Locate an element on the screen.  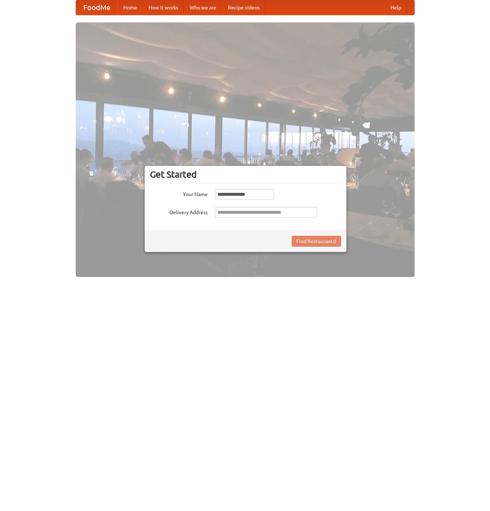
a: How it works is located at coordinates (163, 8).